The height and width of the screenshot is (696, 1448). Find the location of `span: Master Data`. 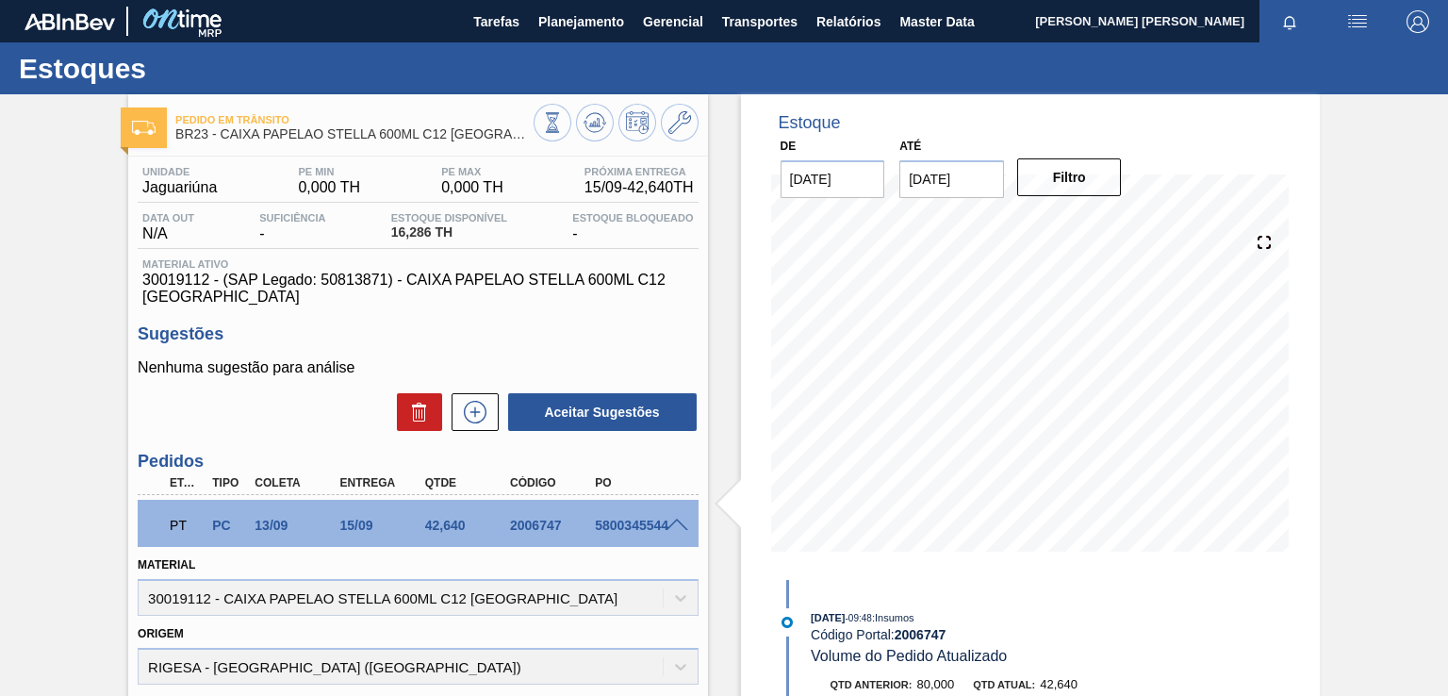

span: Master Data is located at coordinates (936, 22).